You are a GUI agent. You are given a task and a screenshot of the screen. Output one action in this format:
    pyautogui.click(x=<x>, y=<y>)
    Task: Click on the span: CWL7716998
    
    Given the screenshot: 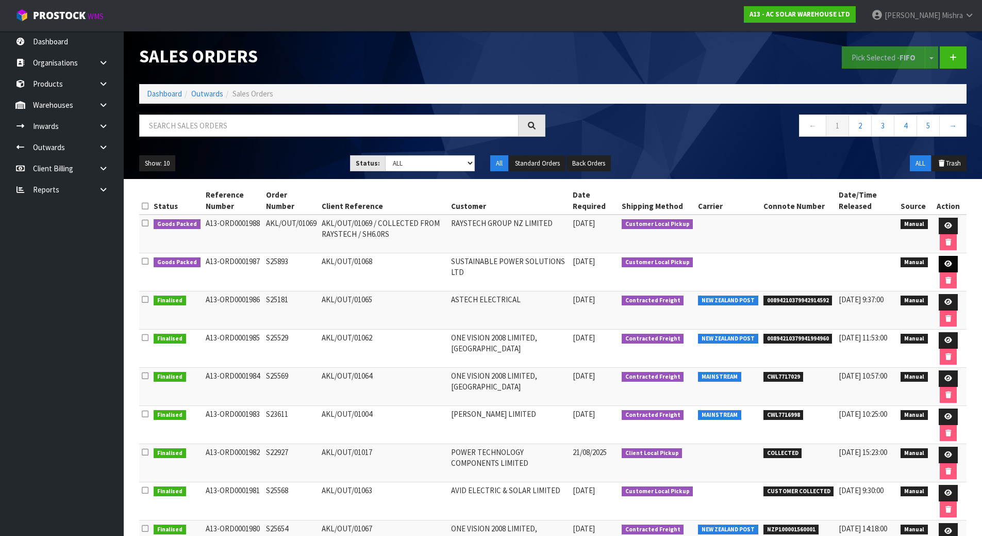 What is the action you would take?
    pyautogui.click(x=784, y=415)
    